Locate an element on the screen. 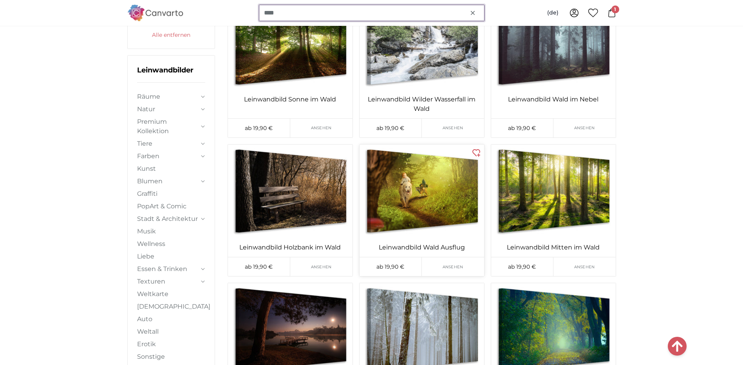 The height and width of the screenshot is (365, 743). a: Wellness is located at coordinates (171, 244).